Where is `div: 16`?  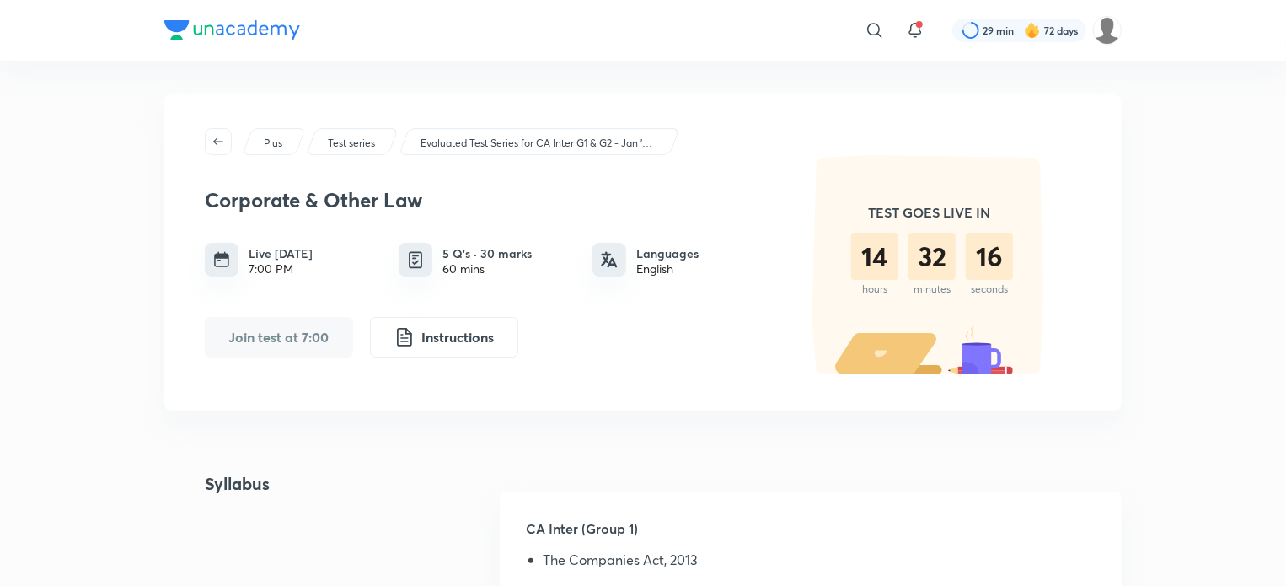 div: 16 is located at coordinates (989, 256).